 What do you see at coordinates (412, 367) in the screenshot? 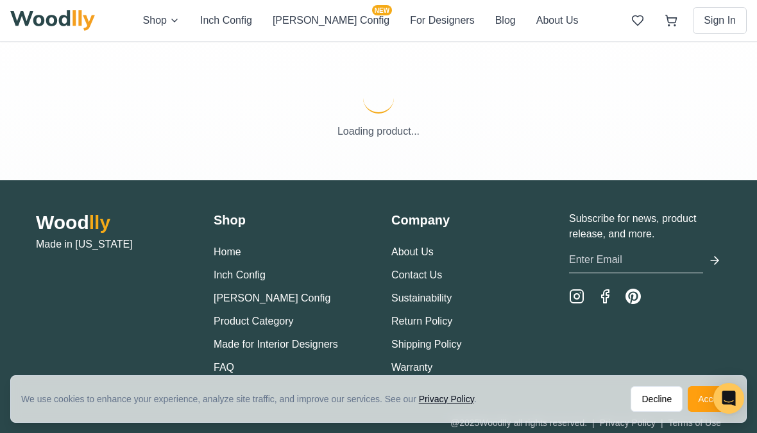
I see `a: Warranty` at bounding box center [412, 367].